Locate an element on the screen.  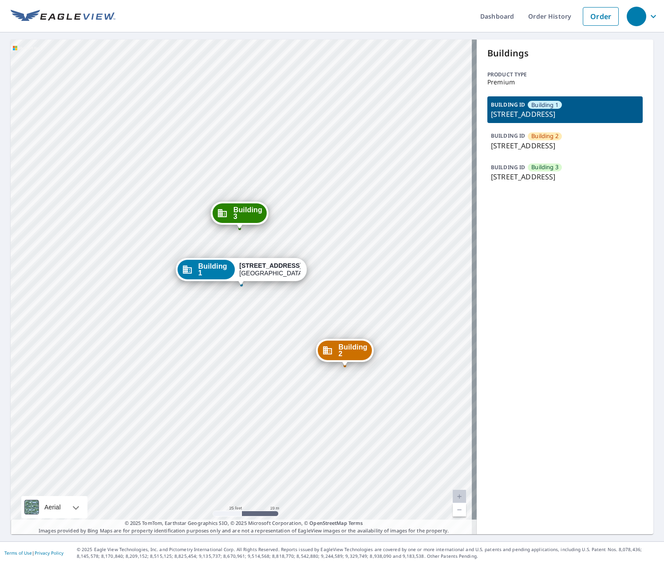
a: Order is located at coordinates (601, 16).